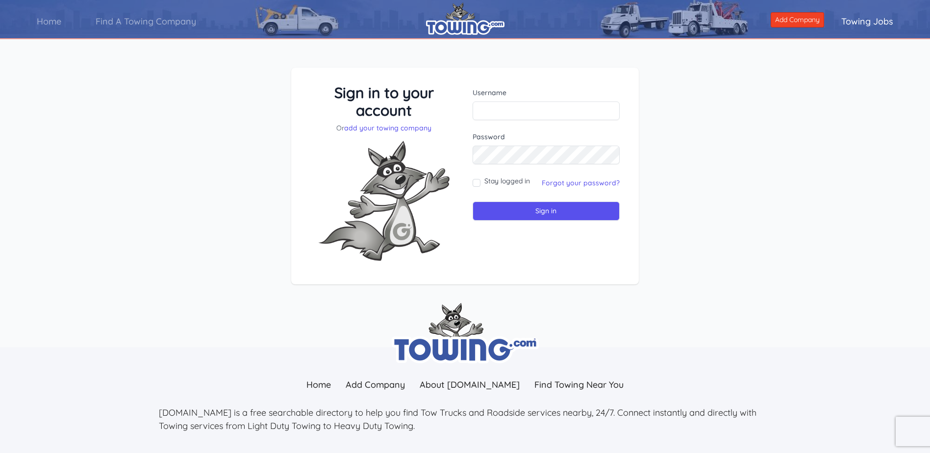 The height and width of the screenshot is (453, 930). What do you see at coordinates (546, 93) in the screenshot?
I see `label: Username` at bounding box center [546, 93].